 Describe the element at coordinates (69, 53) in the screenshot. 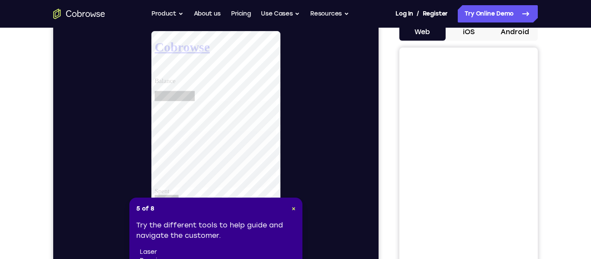

I see `p: Balance` at that location.